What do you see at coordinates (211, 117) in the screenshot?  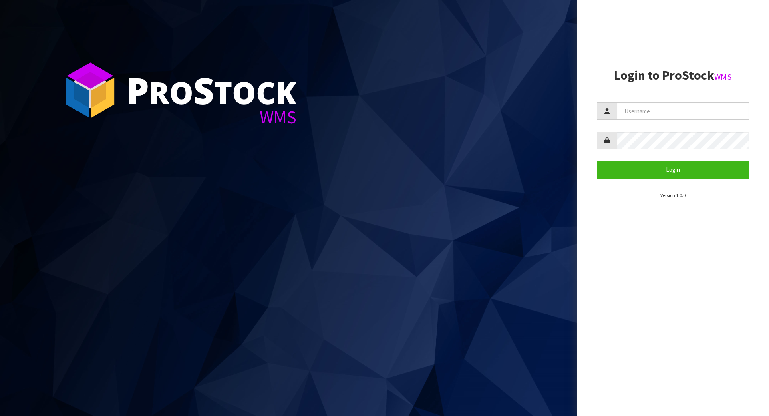 I see `div: WMS` at bounding box center [211, 117].